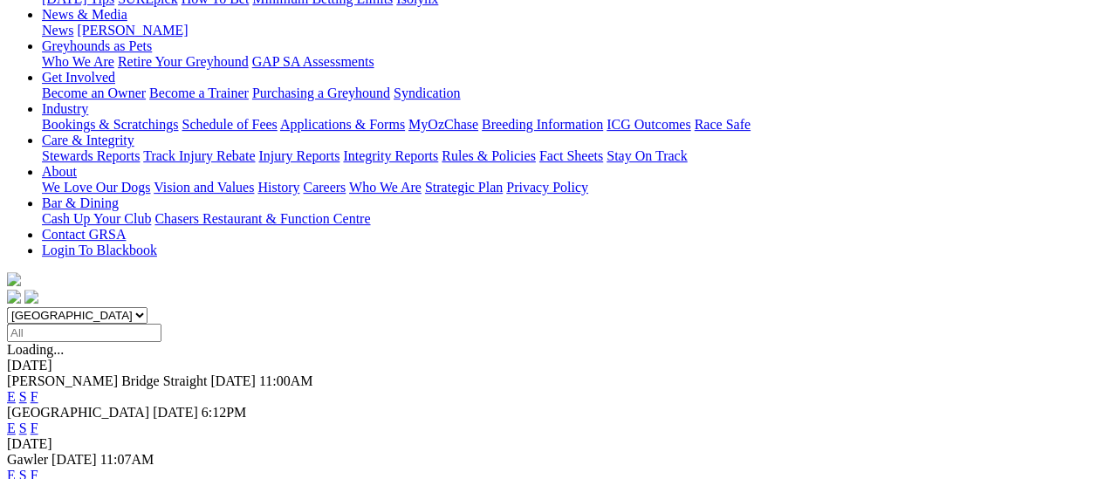  I want to click on div: Get Involved, so click(566, 93).